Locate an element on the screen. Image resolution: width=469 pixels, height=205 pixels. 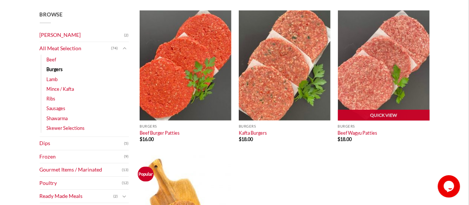
a: Ribs is located at coordinates (51, 98).